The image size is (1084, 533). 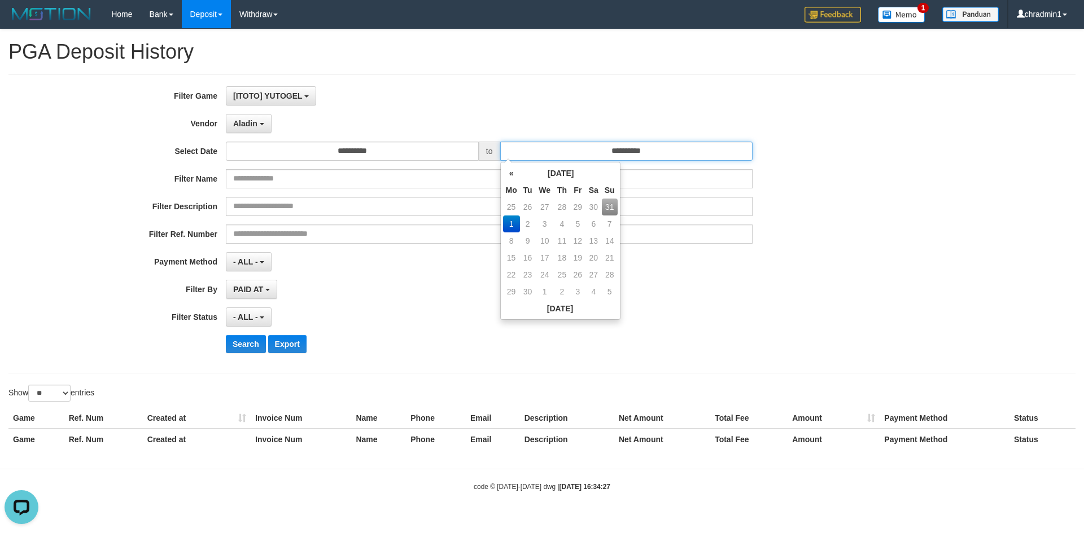 I want to click on img: Feedback.jpg, so click(x=832, y=15).